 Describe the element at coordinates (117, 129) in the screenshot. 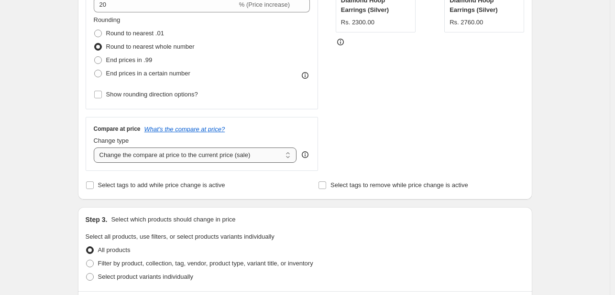

I see `h3: Compare at price` at that location.